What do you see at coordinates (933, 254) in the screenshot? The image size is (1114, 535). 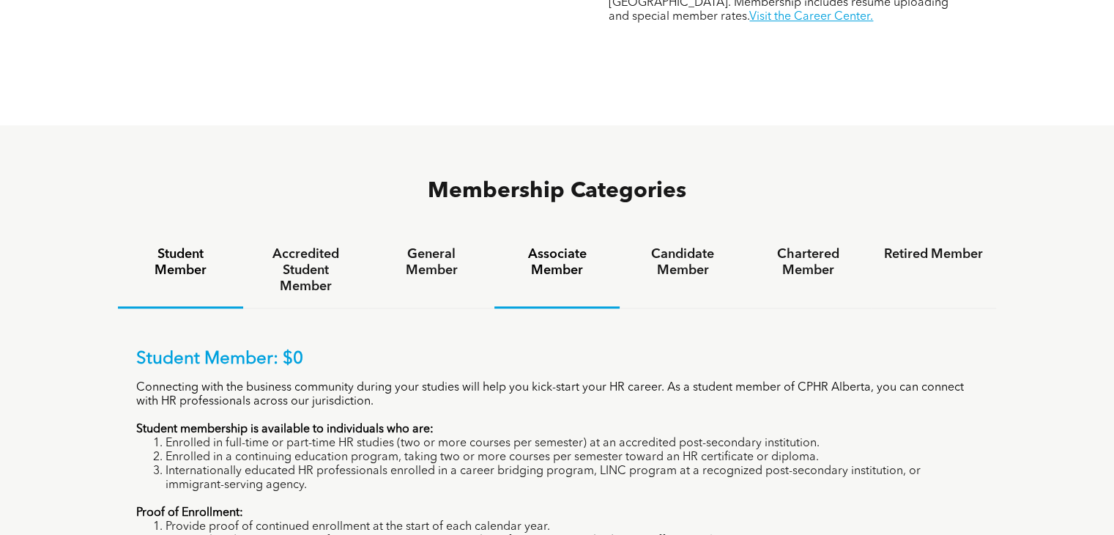 I see `h4: Retired Member` at bounding box center [933, 254].